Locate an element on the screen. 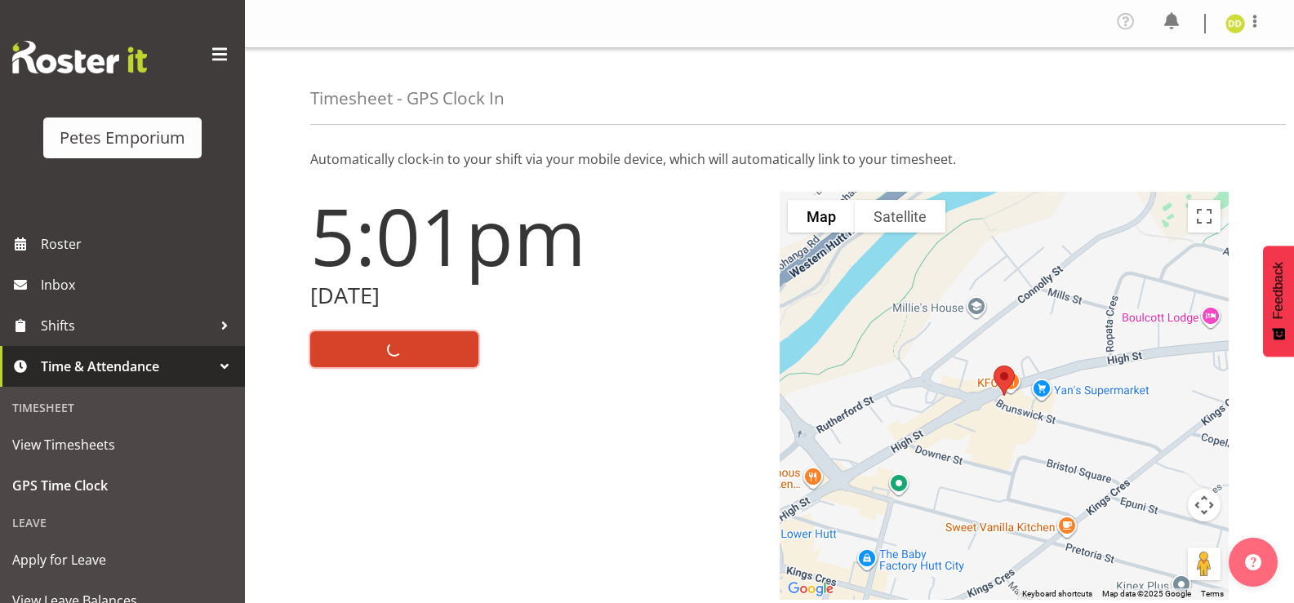 The width and height of the screenshot is (1294, 603). span: Shifts is located at coordinates (127, 326).